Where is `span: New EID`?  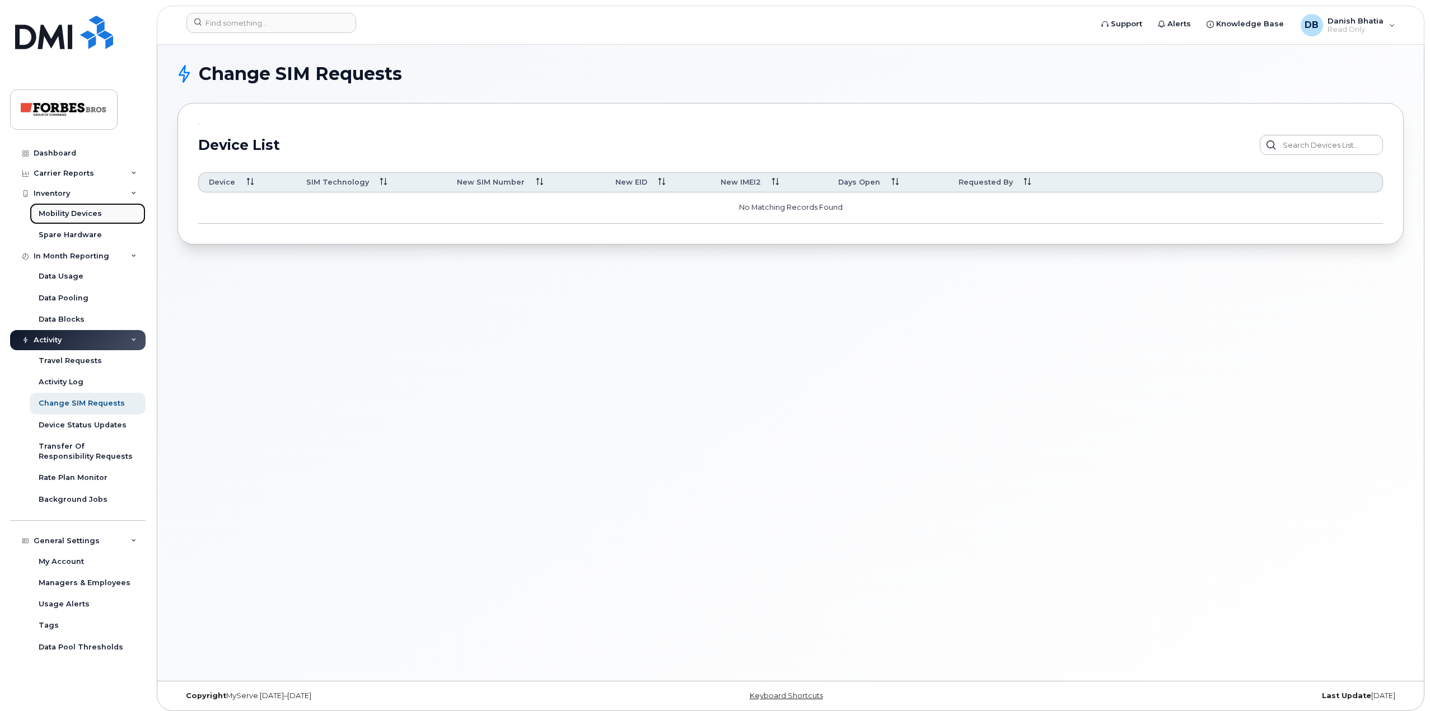 span: New EID is located at coordinates (631, 182).